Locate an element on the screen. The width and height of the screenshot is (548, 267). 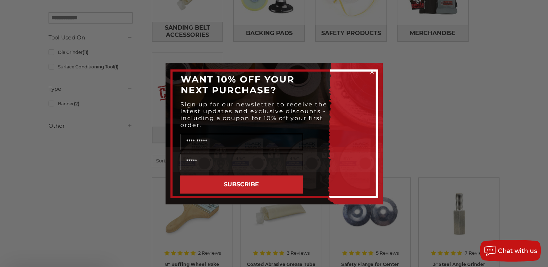
span: WANT 10% OFF YOUR NEXT PURCHASE? is located at coordinates (238, 85).